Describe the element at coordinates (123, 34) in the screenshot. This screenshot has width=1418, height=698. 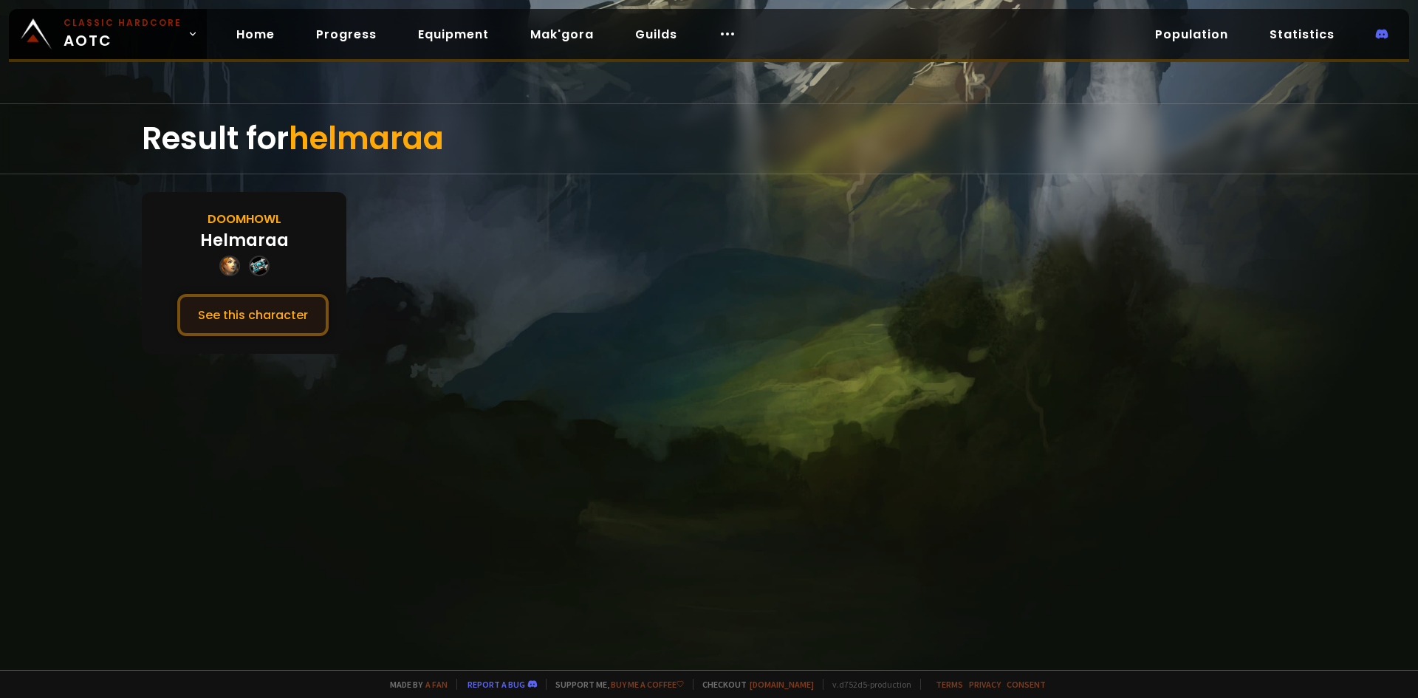
I see `span: AOTC` at that location.